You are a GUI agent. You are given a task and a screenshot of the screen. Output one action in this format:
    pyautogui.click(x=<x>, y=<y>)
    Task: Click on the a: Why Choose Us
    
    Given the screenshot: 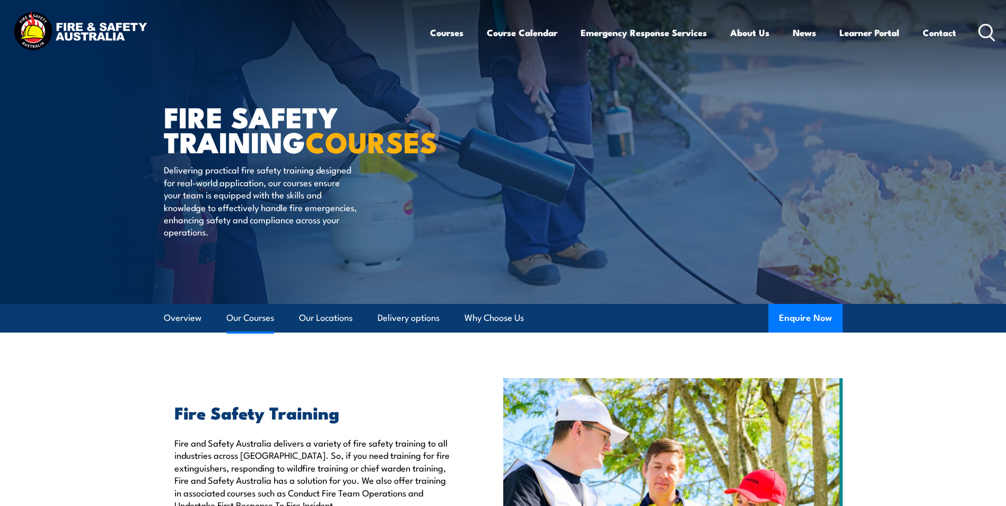 What is the action you would take?
    pyautogui.click(x=494, y=318)
    